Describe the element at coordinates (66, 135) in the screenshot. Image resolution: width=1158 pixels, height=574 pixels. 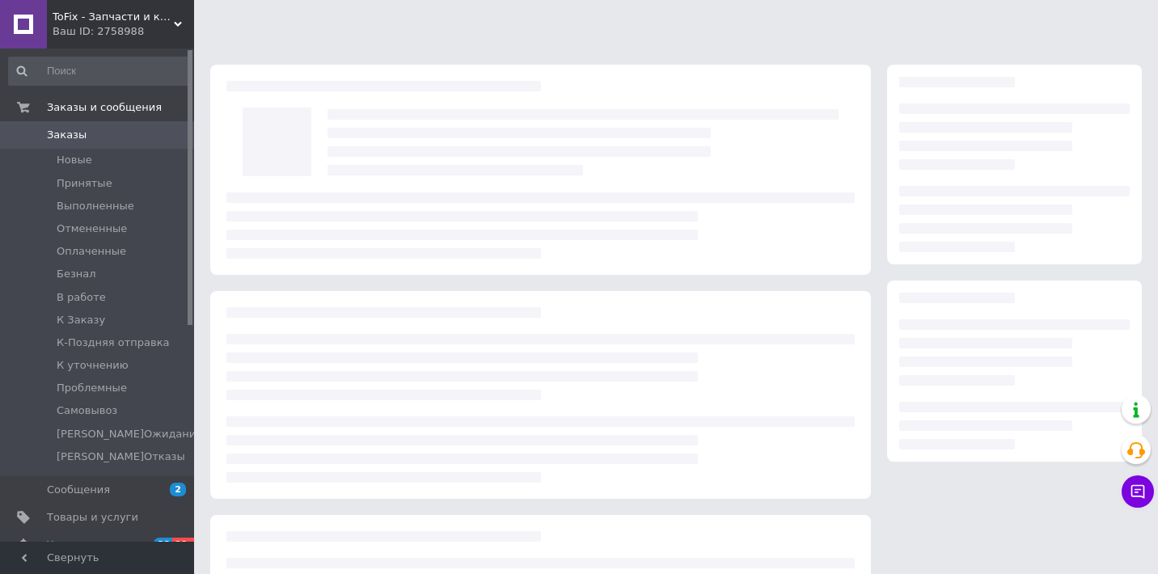
I see `span: Заказы` at that location.